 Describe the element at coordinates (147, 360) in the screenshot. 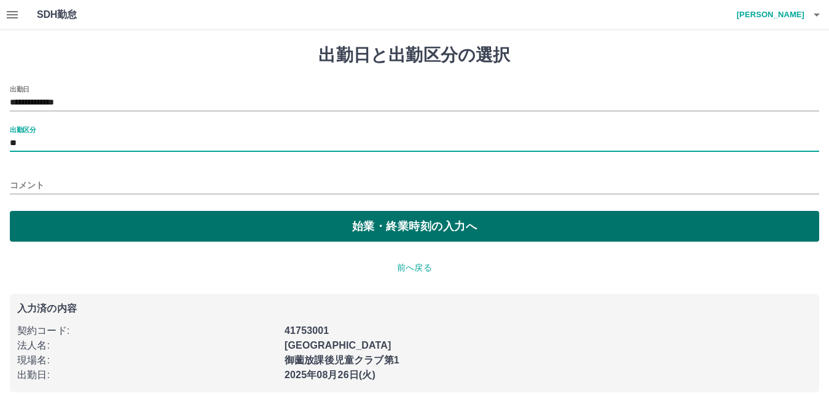

I see `p: 現場名 :` at that location.